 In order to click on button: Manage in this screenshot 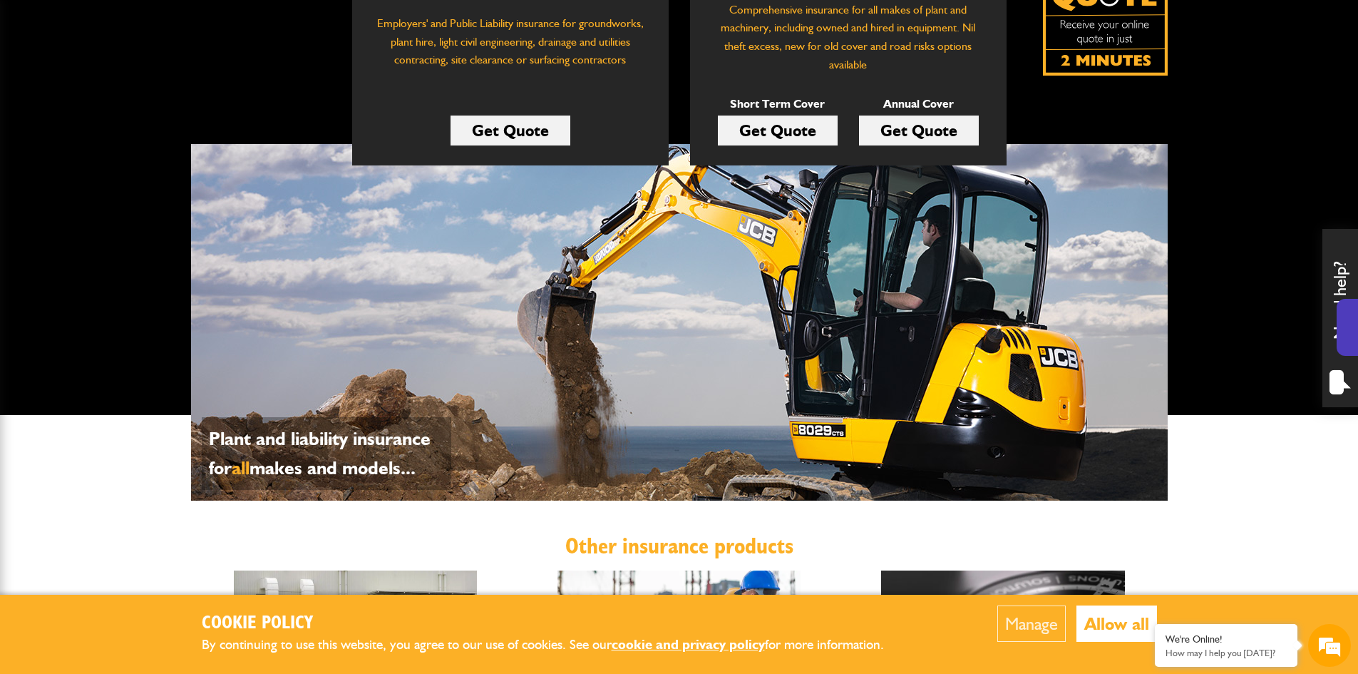, I will do `click(1031, 623)`.